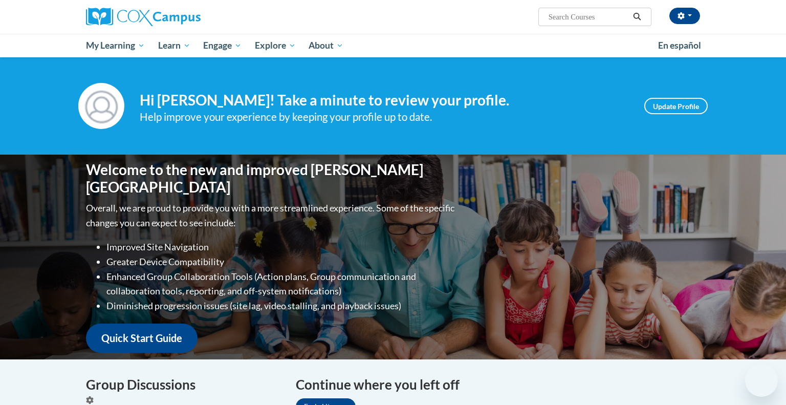 The image size is (786, 405). Describe the element at coordinates (589, 17) in the screenshot. I see `input: Search Courses` at that location.